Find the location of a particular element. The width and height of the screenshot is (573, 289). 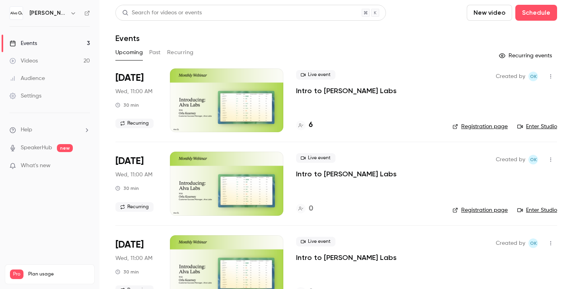

div: Oct 22 Wed, 11:00 AM (Europe/Stockholm) is located at coordinates (136, 100).